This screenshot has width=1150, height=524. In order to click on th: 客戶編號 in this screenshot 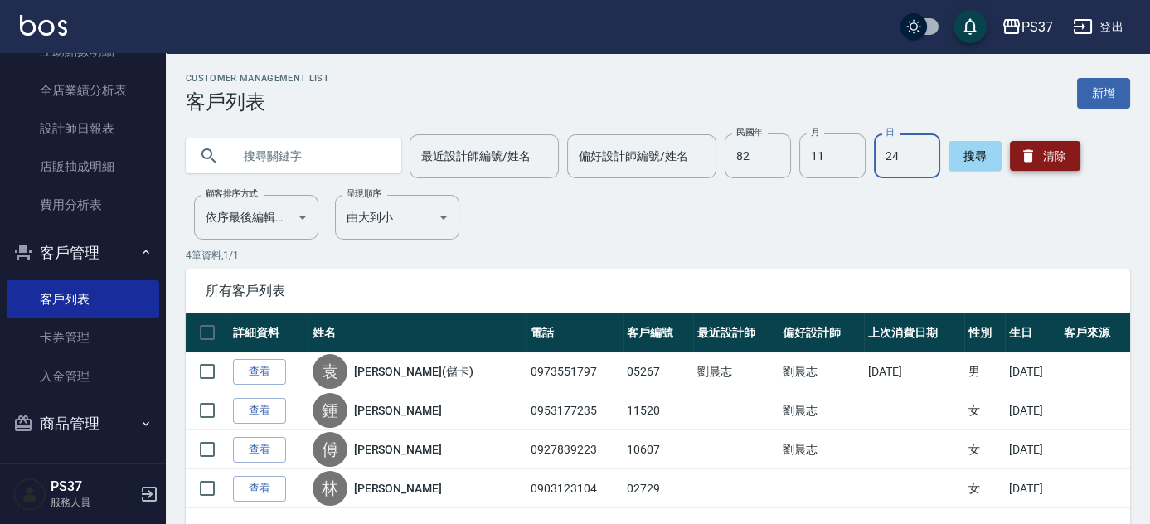, I will do `click(658, 333)`.